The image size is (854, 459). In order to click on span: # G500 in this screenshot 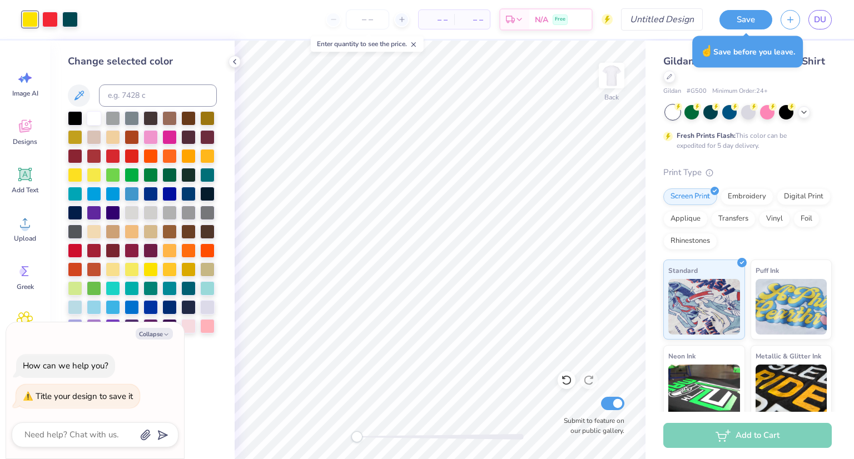, I will do `click(697, 91)`.